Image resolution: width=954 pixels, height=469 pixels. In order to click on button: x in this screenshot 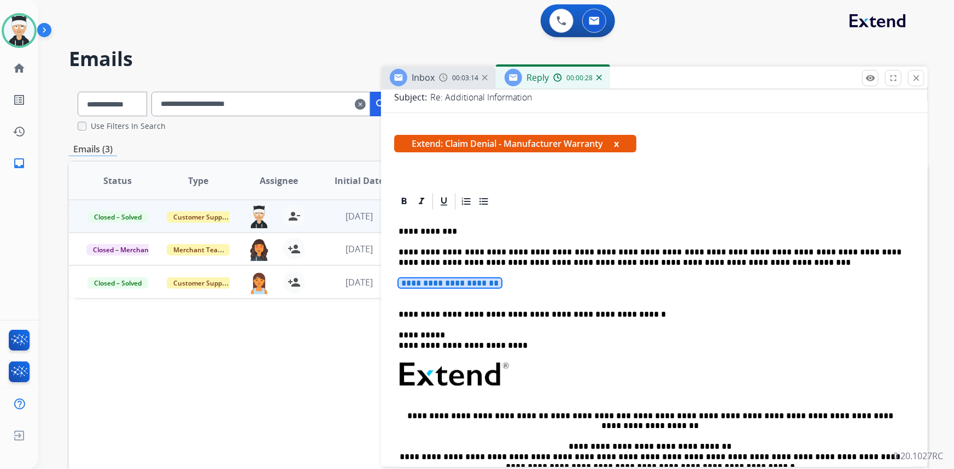, I will do `click(616, 144)`.